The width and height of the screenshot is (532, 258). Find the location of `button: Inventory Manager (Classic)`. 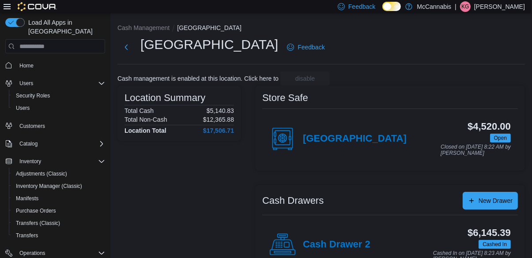

button: Inventory Manager (Classic) is located at coordinates (59, 186).